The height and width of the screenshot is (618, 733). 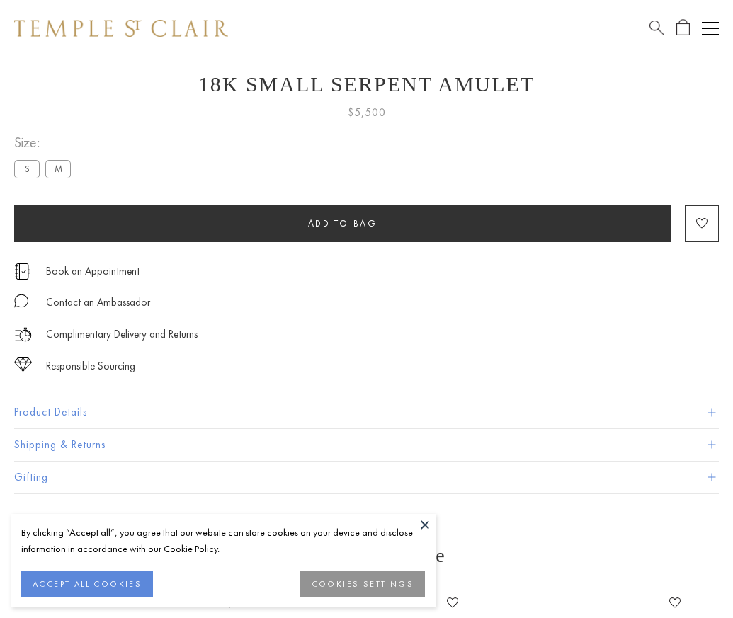 What do you see at coordinates (122, 334) in the screenshot?
I see `p: Complimentary Delivery and Returns` at bounding box center [122, 334].